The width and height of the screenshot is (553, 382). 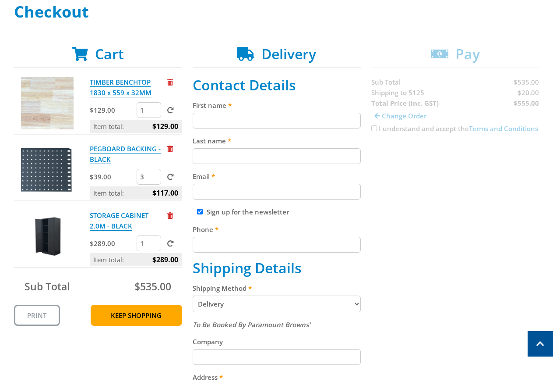 What do you see at coordinates (112, 110) in the screenshot?
I see `p: $129.00` at bounding box center [112, 110].